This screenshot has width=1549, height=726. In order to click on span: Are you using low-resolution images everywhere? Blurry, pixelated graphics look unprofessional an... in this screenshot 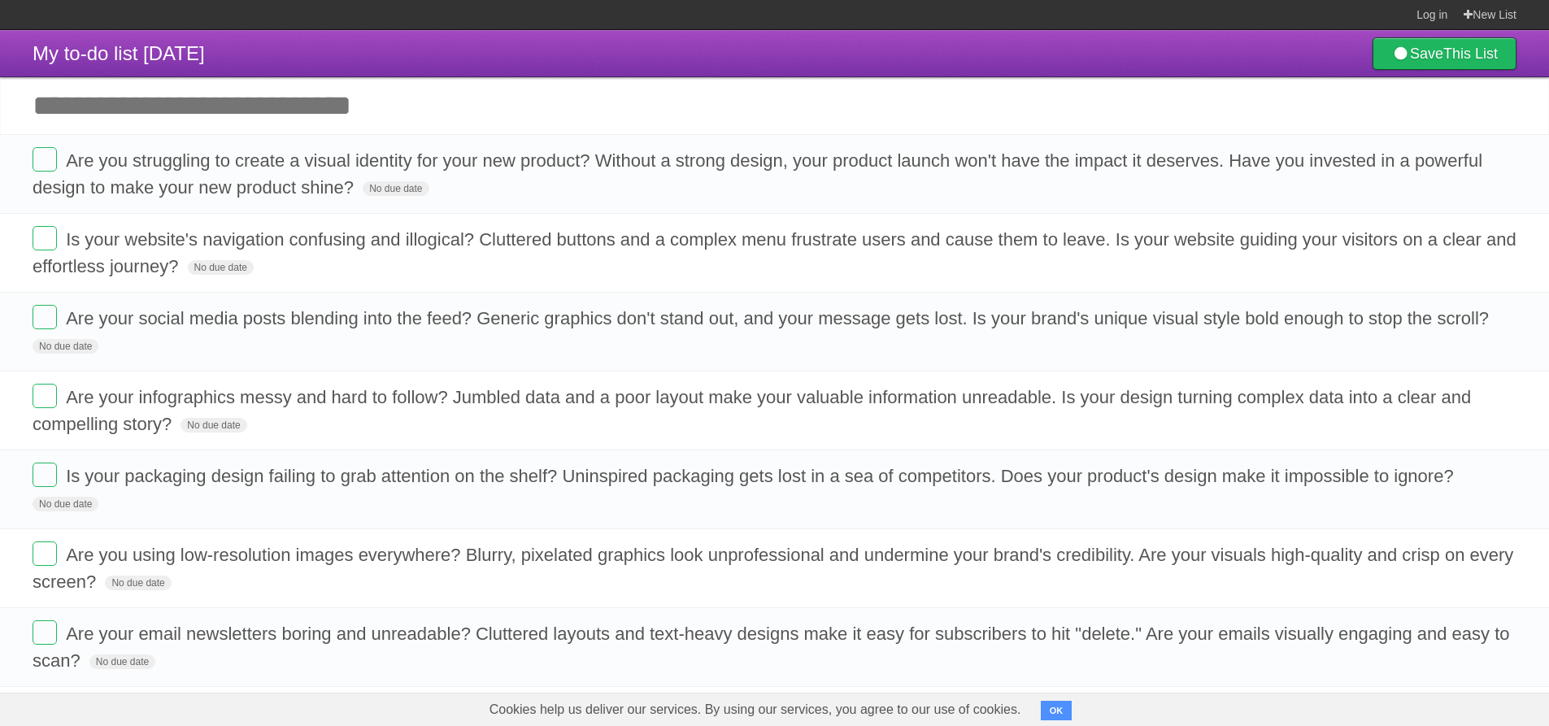, I will do `click(772, 568)`.